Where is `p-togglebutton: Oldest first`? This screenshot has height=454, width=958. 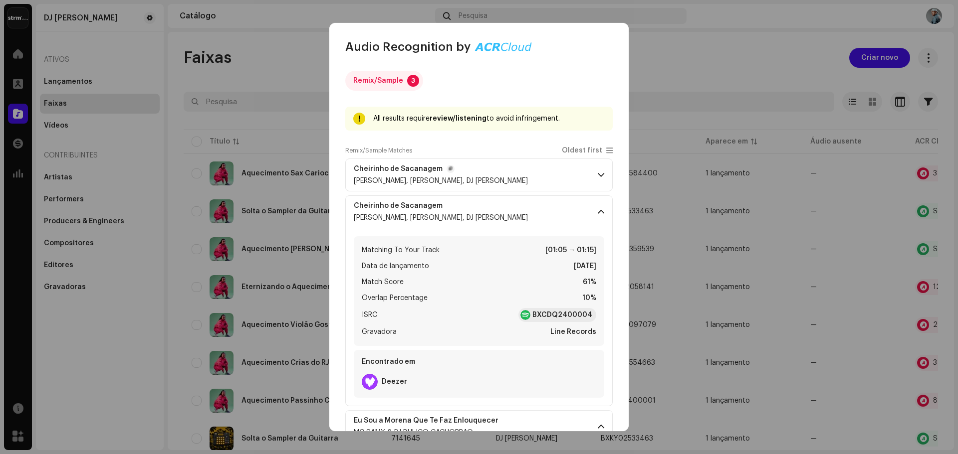 p-togglebutton: Oldest first is located at coordinates (587, 151).